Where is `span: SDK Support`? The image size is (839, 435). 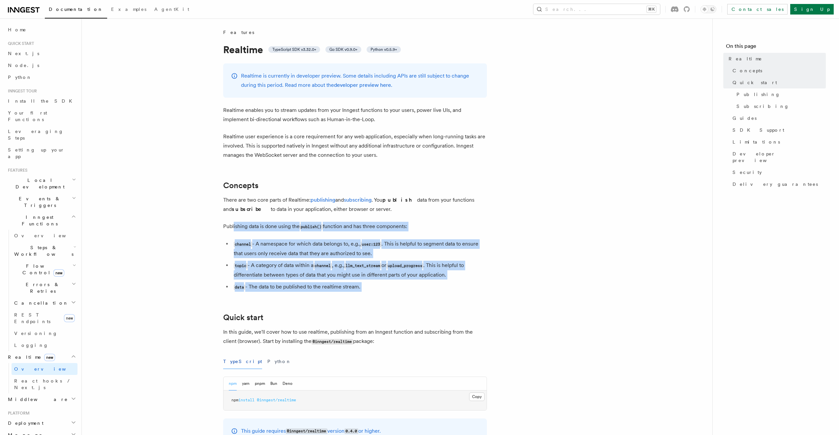 span: SDK Support is located at coordinates (758, 130).